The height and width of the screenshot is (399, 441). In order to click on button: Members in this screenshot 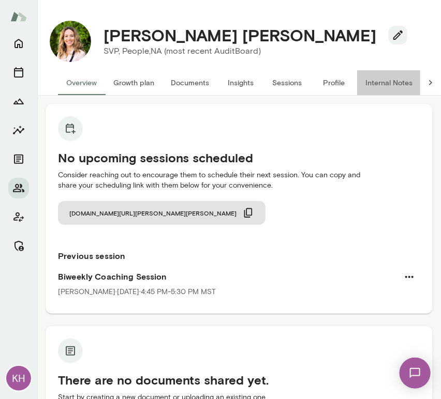, I will do `click(19, 188)`.